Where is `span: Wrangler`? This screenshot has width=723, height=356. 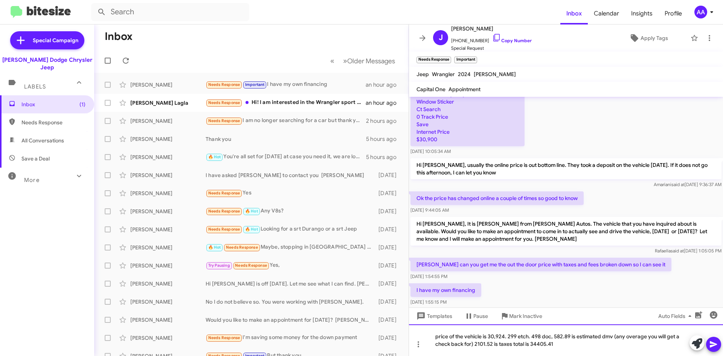 span: Wrangler is located at coordinates (443, 74).